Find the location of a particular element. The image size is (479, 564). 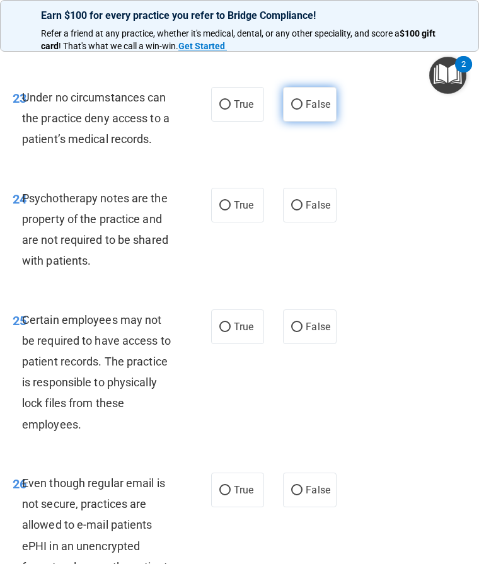

span: 23 is located at coordinates (20, 98).